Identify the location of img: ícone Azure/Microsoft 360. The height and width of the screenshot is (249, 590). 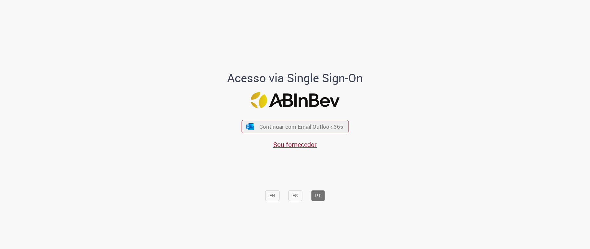
(250, 126).